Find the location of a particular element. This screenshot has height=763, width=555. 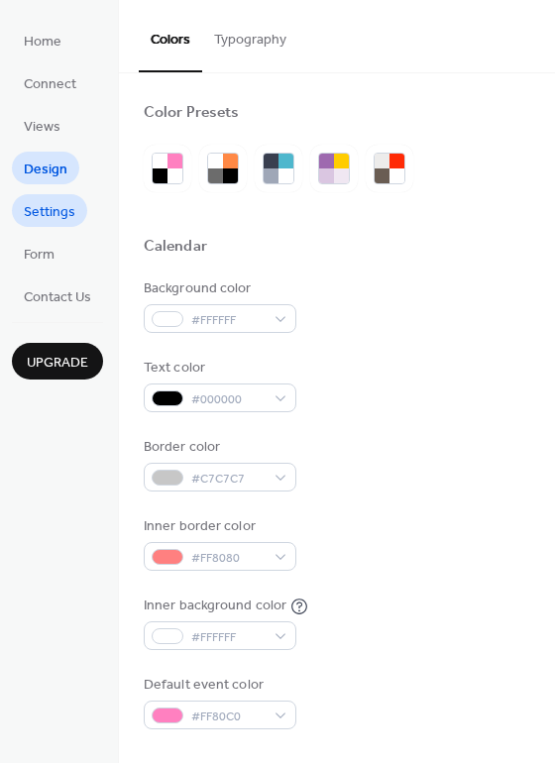

a: Views is located at coordinates (42, 125).